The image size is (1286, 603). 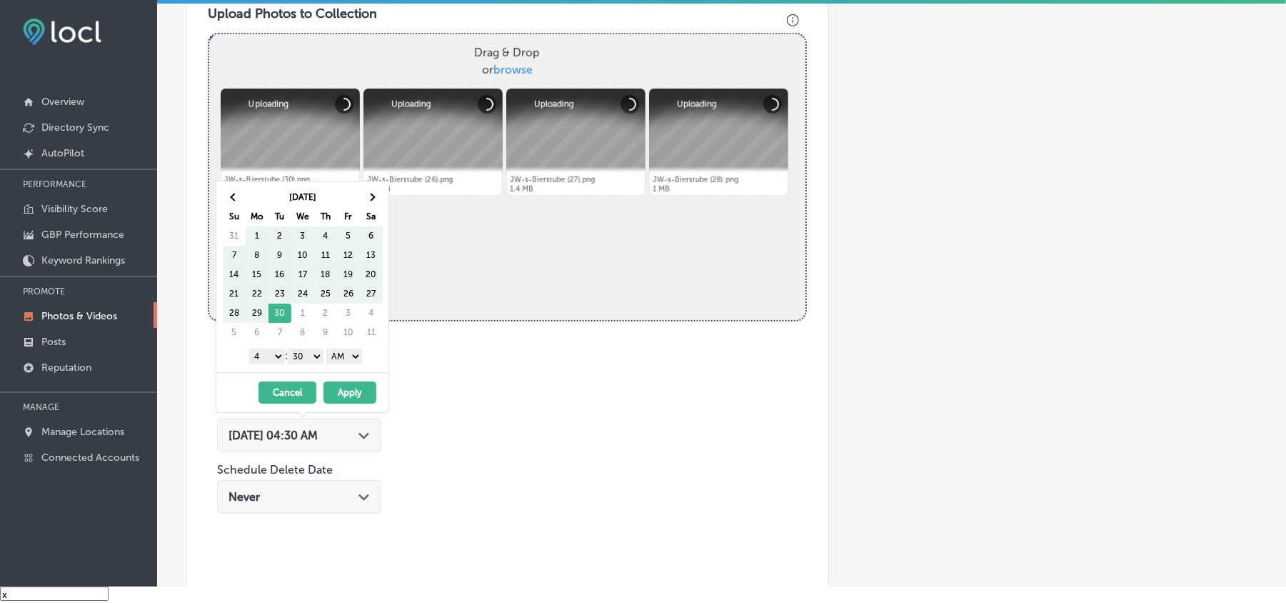 I want to click on th: Th, so click(x=326, y=216).